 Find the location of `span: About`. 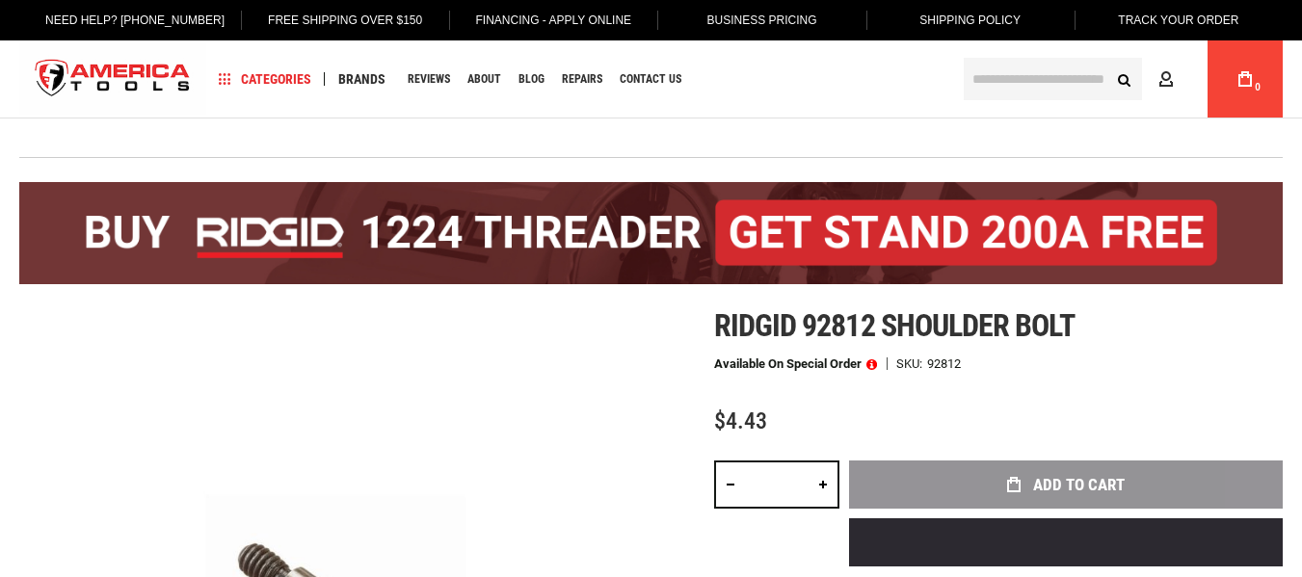

span: About is located at coordinates (484, 79).